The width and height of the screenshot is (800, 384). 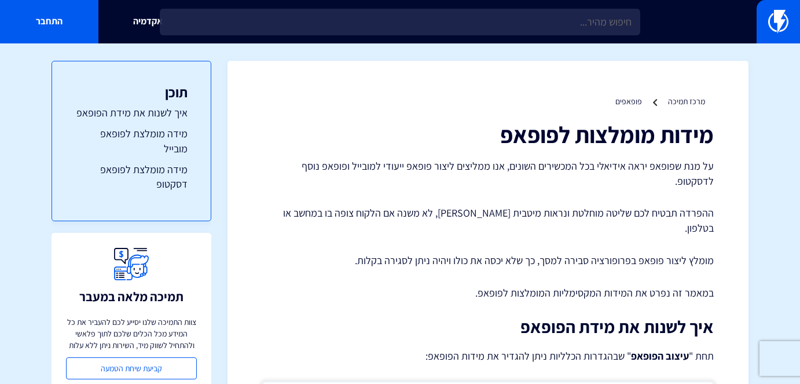 What do you see at coordinates (488, 356) in the screenshot?
I see `p: תחת " " שבהגדרות הכלליות ניתן להגדיר את מידות הפופאפ:` at bounding box center [488, 356].